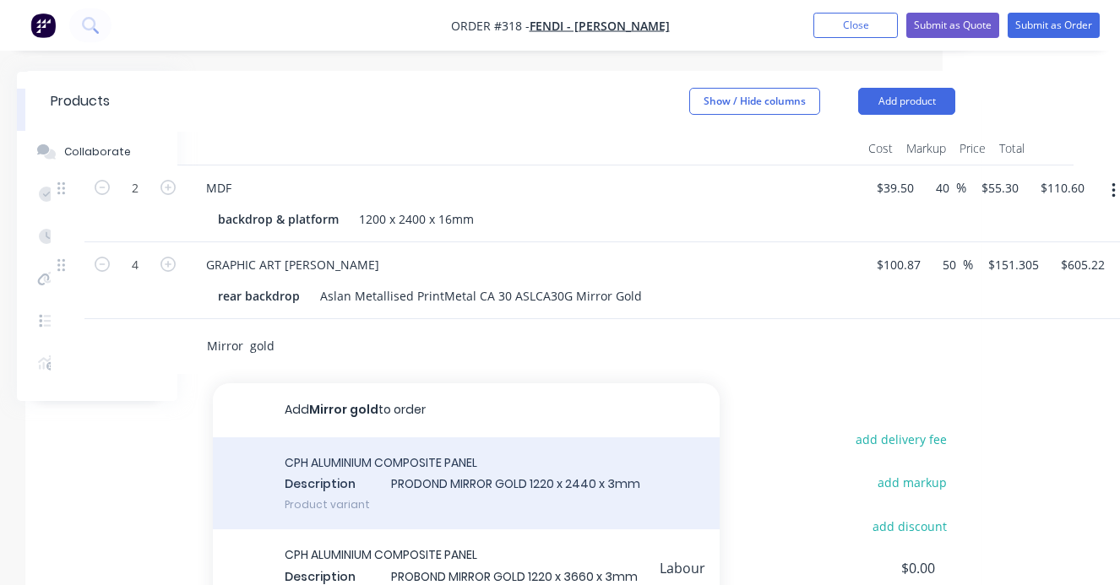  What do you see at coordinates (97, 152) in the screenshot?
I see `div: Collaborate` at bounding box center [97, 152].